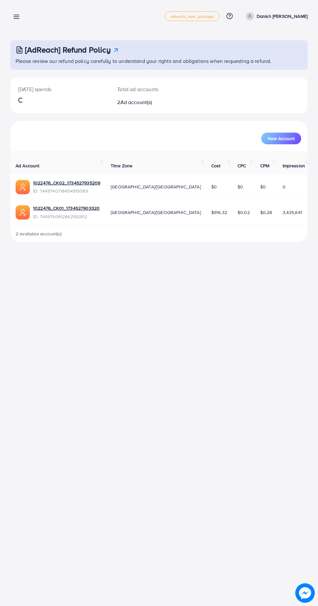  I want to click on span: $916.32, so click(219, 212).